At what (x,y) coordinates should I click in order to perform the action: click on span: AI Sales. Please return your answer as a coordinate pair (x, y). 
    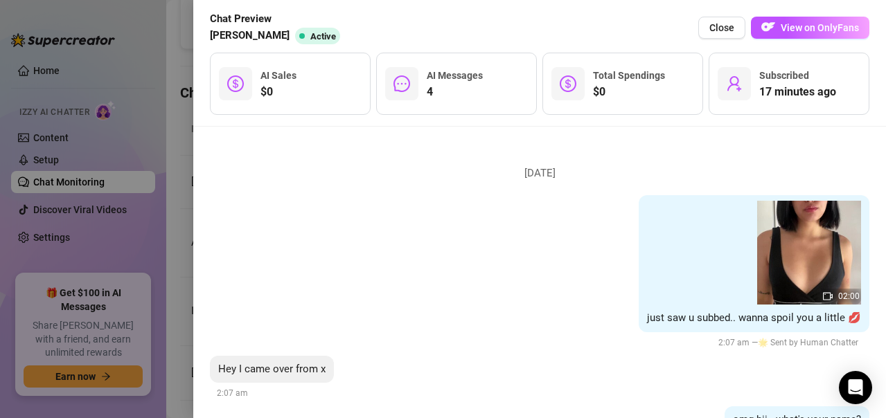
    Looking at the image, I should click on (279, 76).